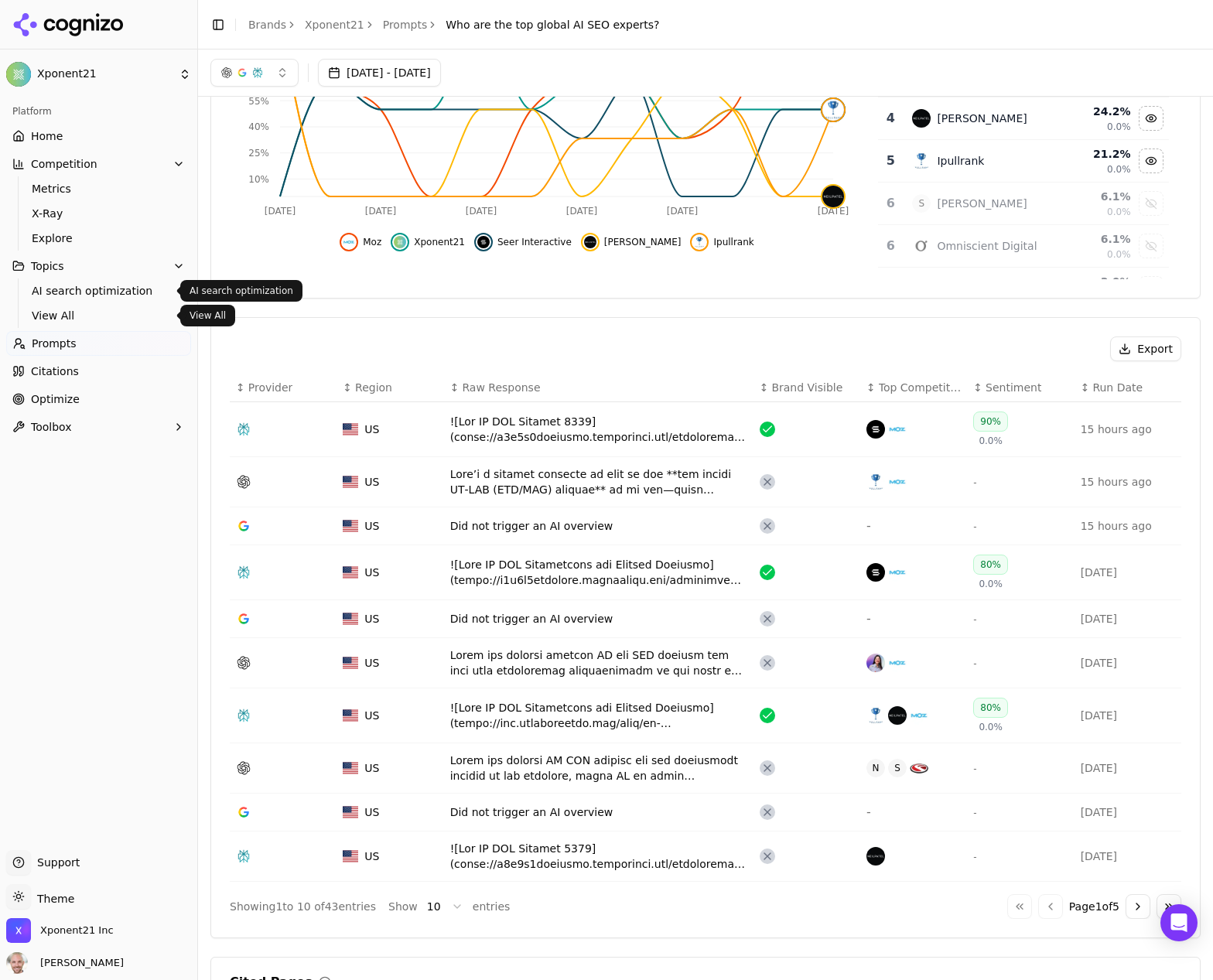 The image size is (1213, 980). What do you see at coordinates (390, 387) in the screenshot?
I see `th: Region` at bounding box center [390, 387].